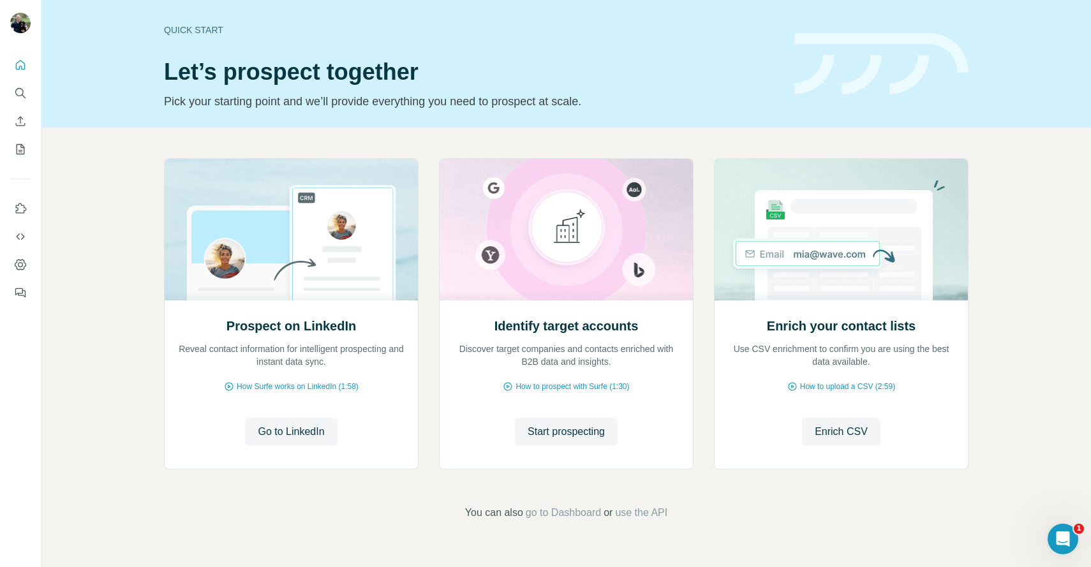 This screenshot has height=567, width=1091. Describe the element at coordinates (20, 93) in the screenshot. I see `button: Search` at that location.